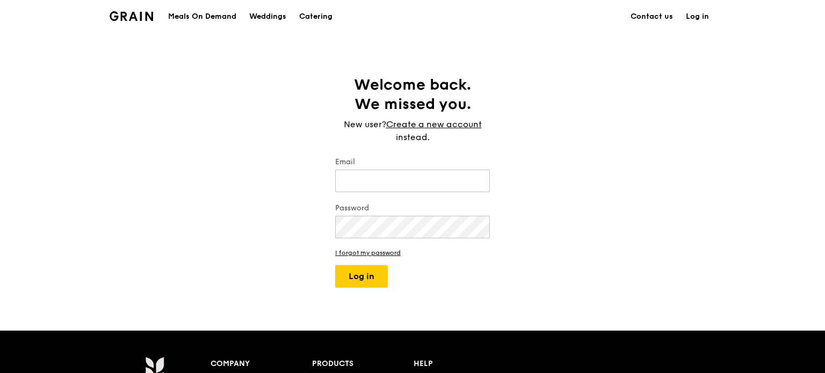 The image size is (825, 373). Describe the element at coordinates (413, 95) in the screenshot. I see `h1: Welcome back. We missed you.` at that location.